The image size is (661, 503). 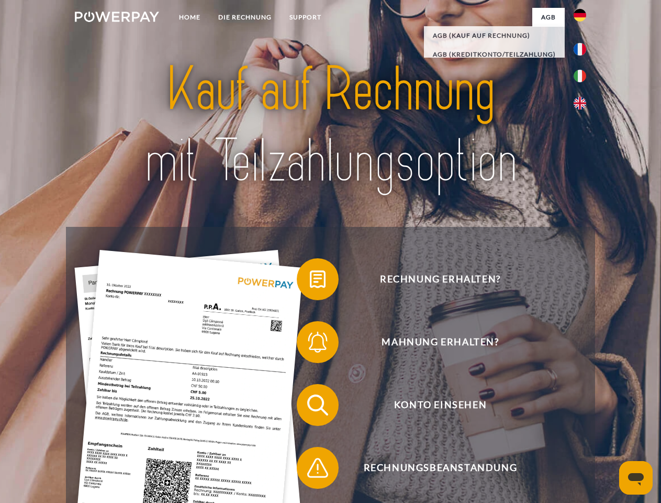 I want to click on a: SUPPORT, so click(x=305, y=17).